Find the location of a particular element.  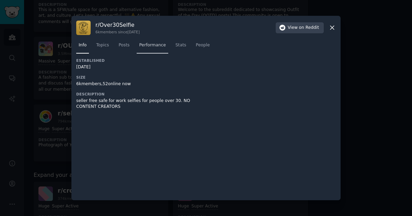

span: Performance is located at coordinates (152, 45).